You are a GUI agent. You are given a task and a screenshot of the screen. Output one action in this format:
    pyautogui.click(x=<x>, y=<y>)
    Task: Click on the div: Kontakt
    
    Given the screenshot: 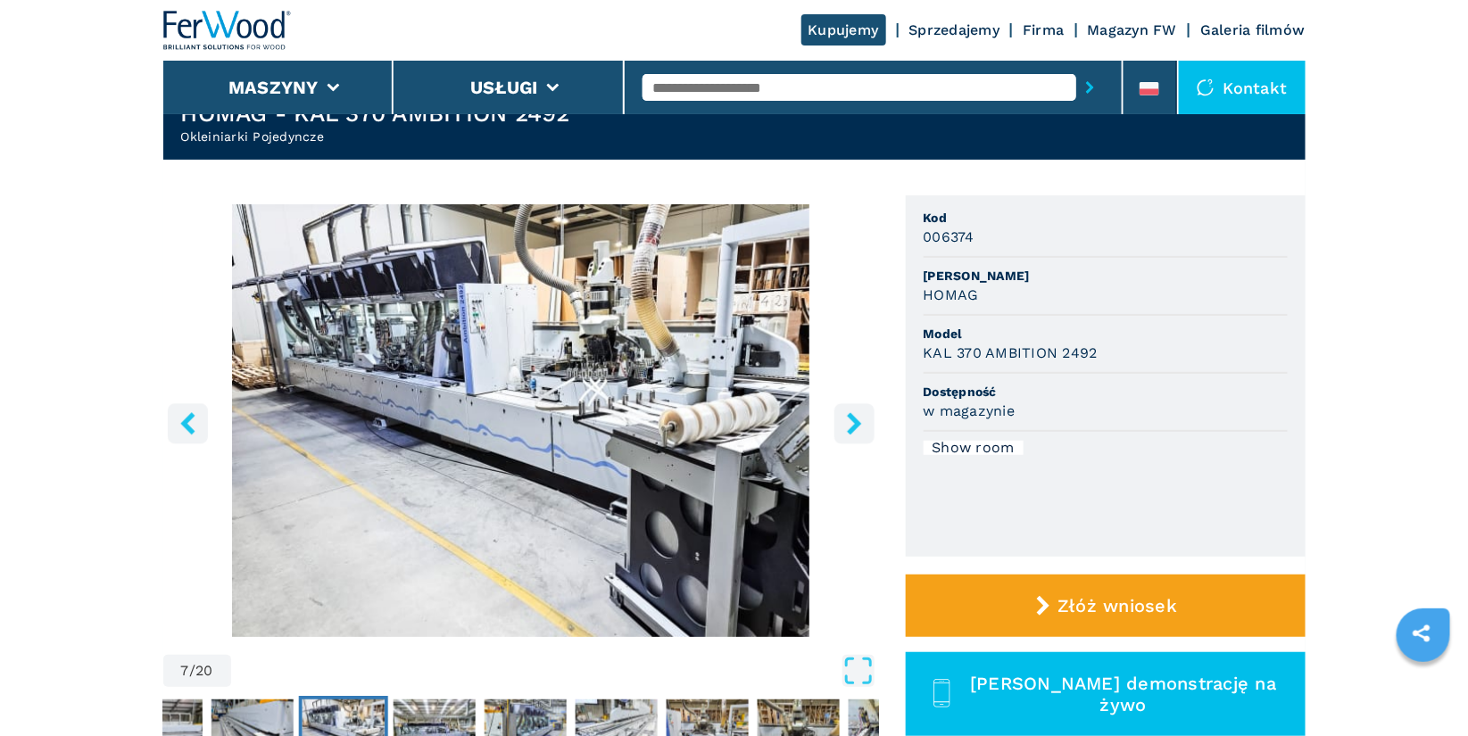 What is the action you would take?
    pyautogui.click(x=1243, y=87)
    